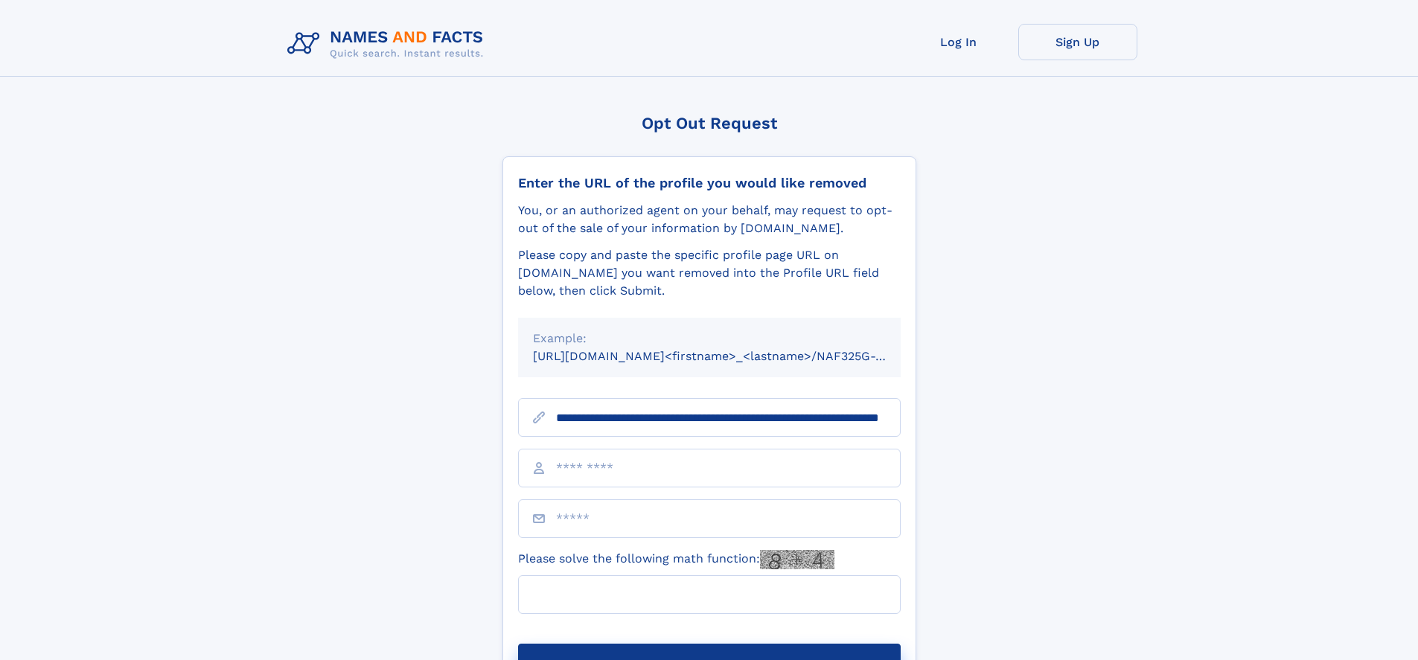  I want to click on label: Please solve the following math function:, so click(676, 560).